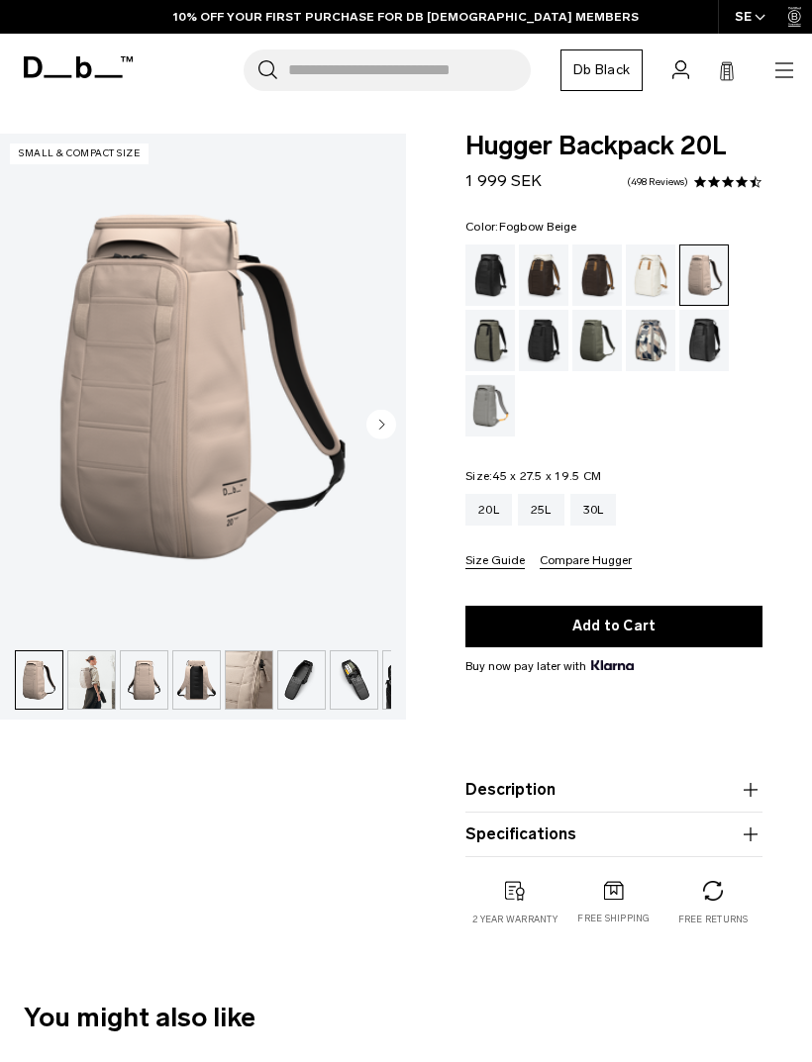 This screenshot has width=812, height=1062. I want to click on legend: Color:, so click(521, 227).